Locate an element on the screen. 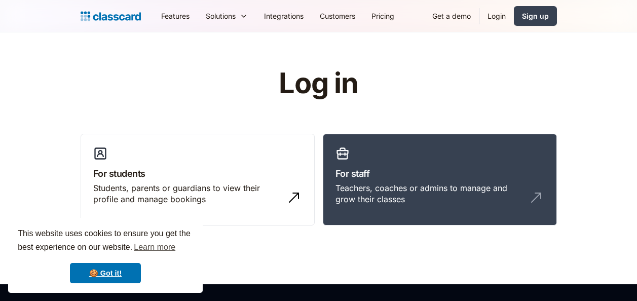 Image resolution: width=637 pixels, height=301 pixels. a: Get a demo is located at coordinates (451, 16).